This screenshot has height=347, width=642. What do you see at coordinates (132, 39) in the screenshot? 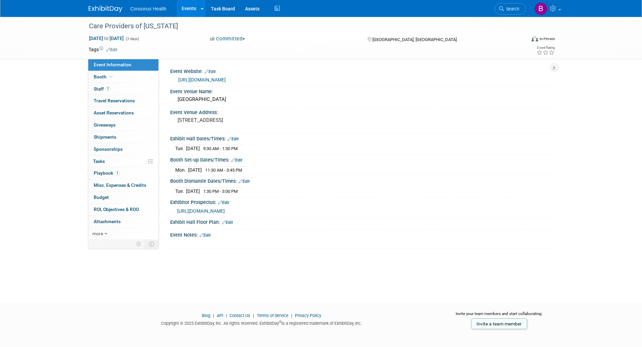
I see `span: (3 days)` at bounding box center [132, 39].